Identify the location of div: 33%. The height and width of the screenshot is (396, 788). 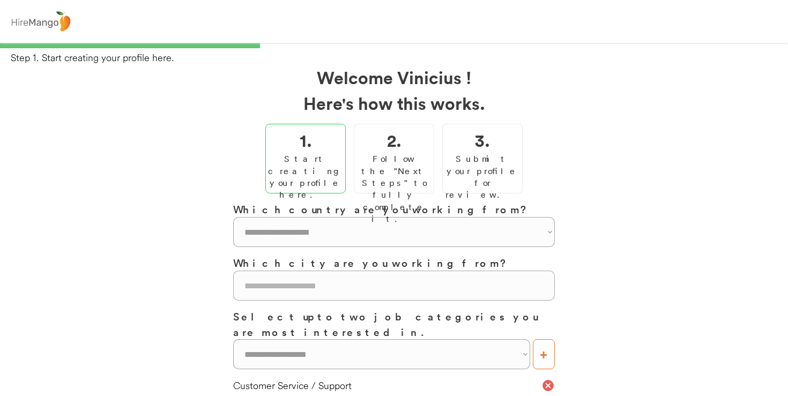
(394, 46).